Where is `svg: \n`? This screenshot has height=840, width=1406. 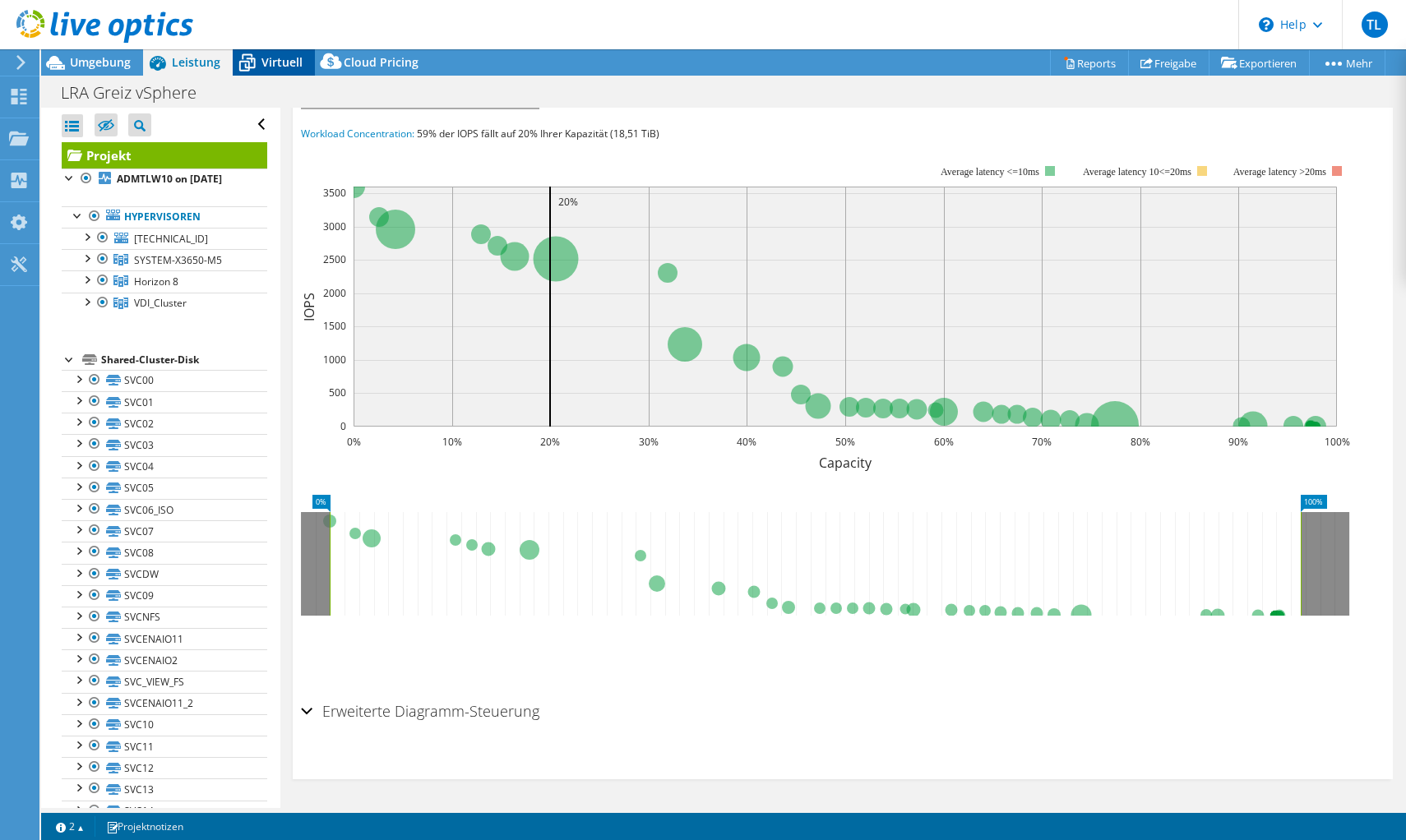
svg: \n is located at coordinates (1267, 25).